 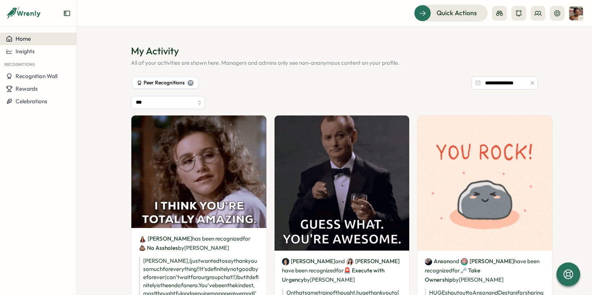 What do you see at coordinates (428, 262) in the screenshot?
I see `img: Anson` at bounding box center [428, 262].